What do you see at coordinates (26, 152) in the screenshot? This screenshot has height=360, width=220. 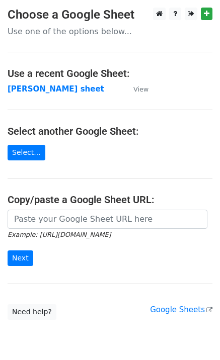 I see `a: Select...` at bounding box center [26, 152].